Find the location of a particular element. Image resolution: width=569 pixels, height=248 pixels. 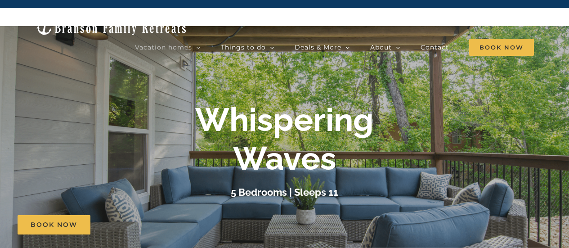

span: Vacation homes is located at coordinates (163, 47).